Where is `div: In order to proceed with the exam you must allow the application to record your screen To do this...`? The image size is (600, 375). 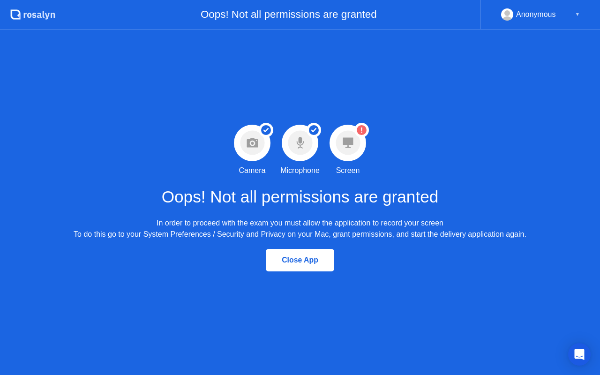 div: In order to proceed with the exam you must allow the application to record your screen To do this... is located at coordinates (300, 229).